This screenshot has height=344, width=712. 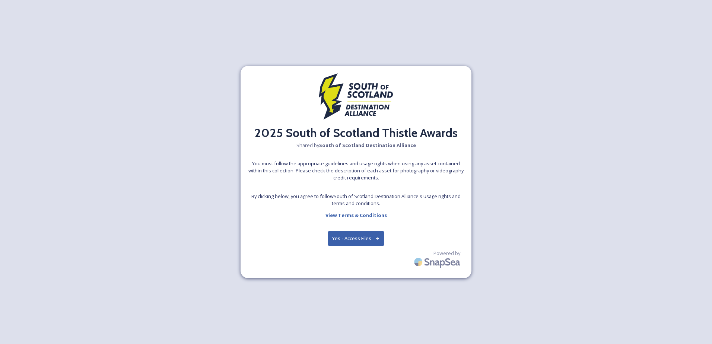 What do you see at coordinates (356, 145) in the screenshot?
I see `span: Shared by` at bounding box center [356, 145].